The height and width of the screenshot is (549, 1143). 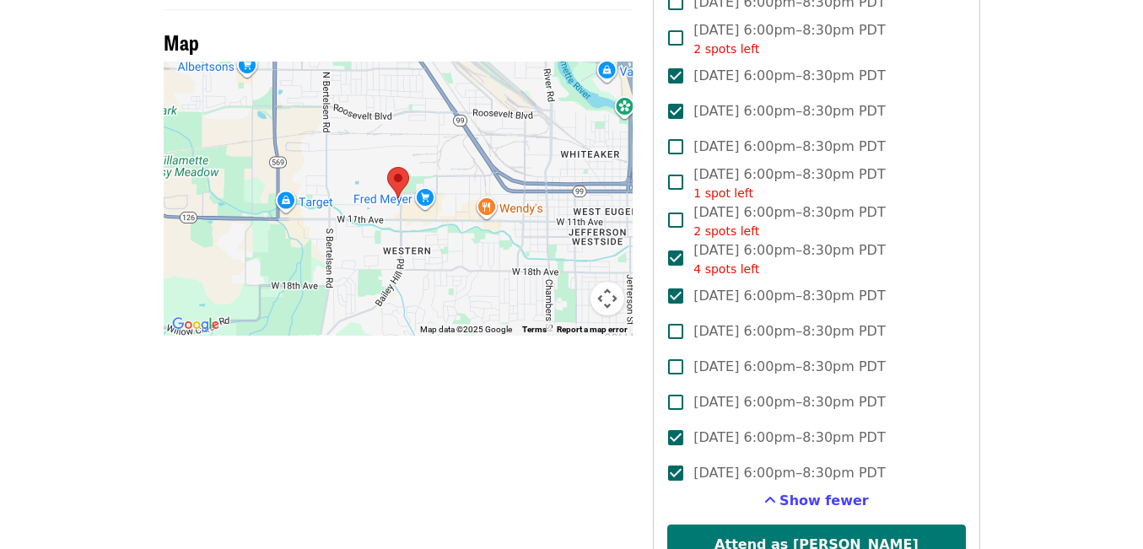 What do you see at coordinates (181, 41) in the screenshot?
I see `span: Map` at bounding box center [181, 41].